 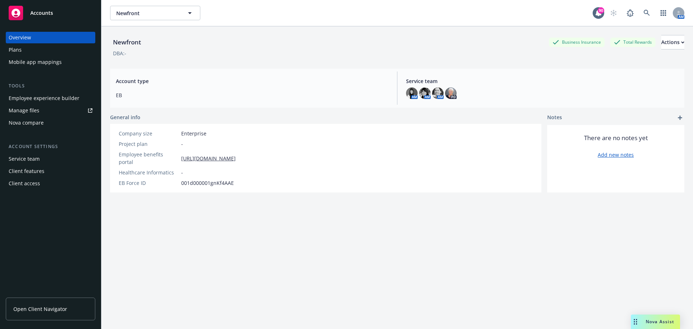 I want to click on a: add, so click(x=680, y=118).